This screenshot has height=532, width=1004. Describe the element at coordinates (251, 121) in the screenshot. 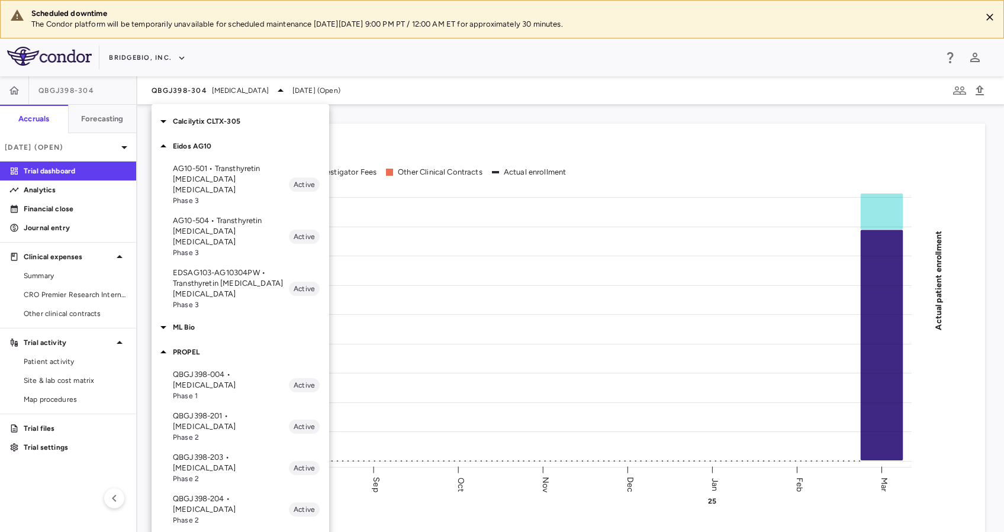

I see `p: Calcilytix CLTX-305` at that location.